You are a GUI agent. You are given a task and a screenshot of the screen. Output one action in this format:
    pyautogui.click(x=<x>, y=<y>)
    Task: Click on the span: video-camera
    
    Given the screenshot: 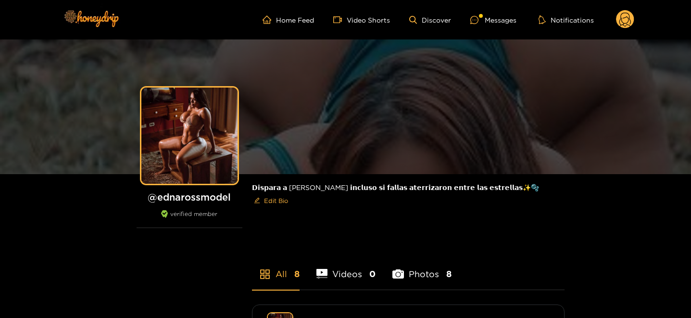 What is the action you would take?
    pyautogui.click(x=340, y=20)
    